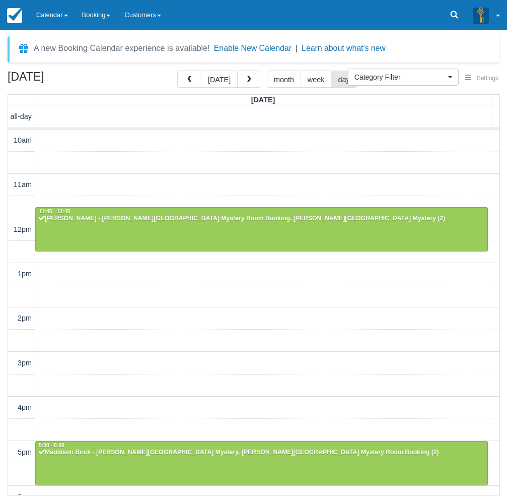 This screenshot has height=498, width=507. What do you see at coordinates (23, 140) in the screenshot?
I see `span: 10am` at bounding box center [23, 140].